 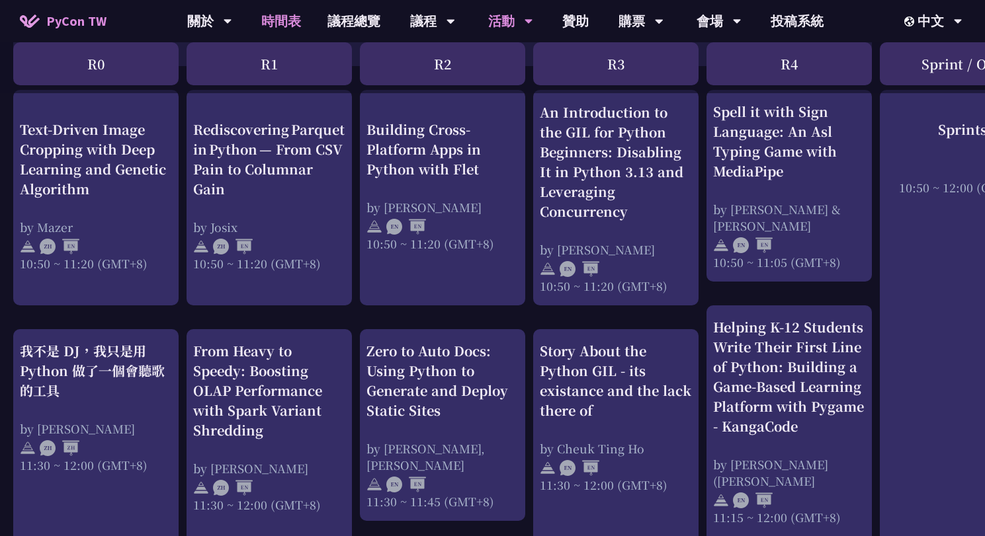 I want to click on a: Helping K-12 Students Write Their First Line of Python: Building a Game-Based Learning Platform w..., so click(x=789, y=421).